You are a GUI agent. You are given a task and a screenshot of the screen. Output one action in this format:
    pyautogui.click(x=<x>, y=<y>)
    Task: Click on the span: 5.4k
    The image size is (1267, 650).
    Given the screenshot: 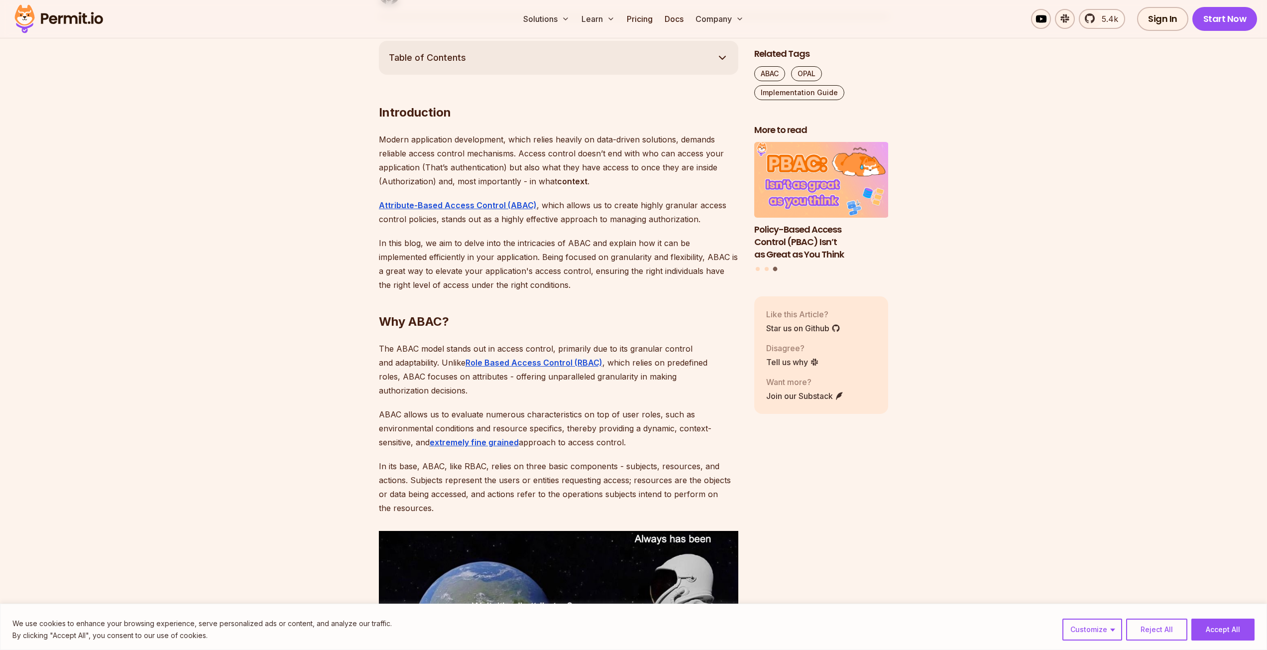 What is the action you would take?
    pyautogui.click(x=1107, y=19)
    